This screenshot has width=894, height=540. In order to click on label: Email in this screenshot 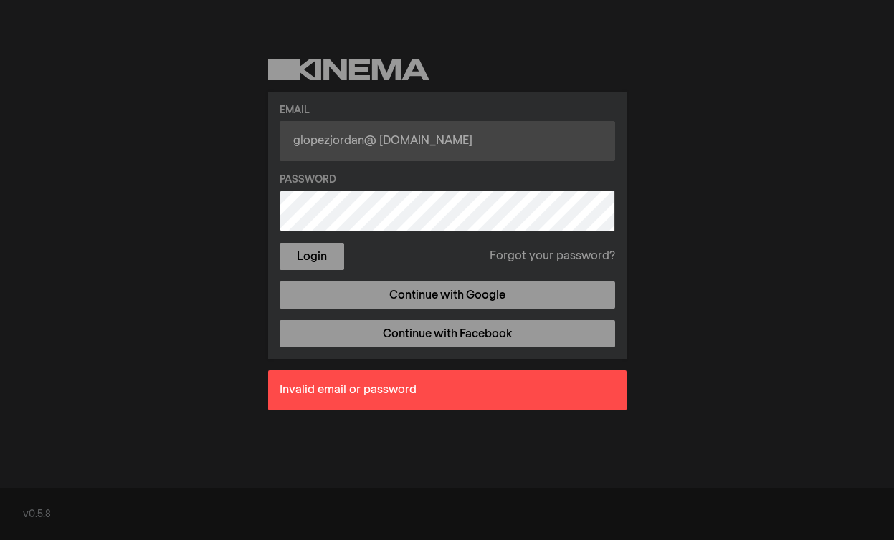, I will do `click(447, 110)`.